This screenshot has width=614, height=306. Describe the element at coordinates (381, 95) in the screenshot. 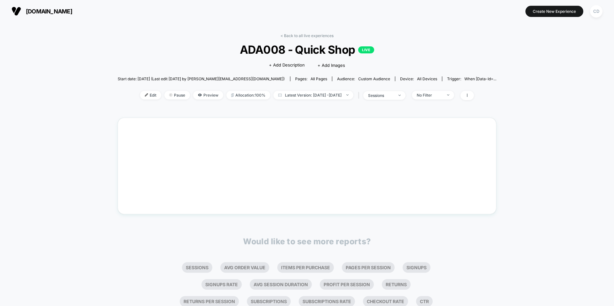

I see `div: sessions` at that location.